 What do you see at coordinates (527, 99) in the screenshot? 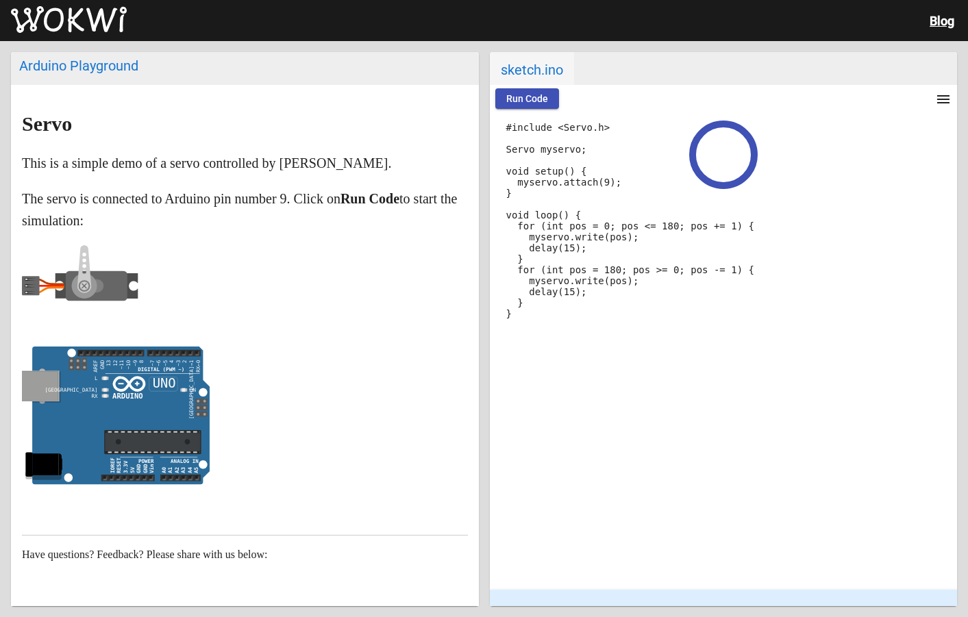
I see `span: Run Code` at bounding box center [527, 99].